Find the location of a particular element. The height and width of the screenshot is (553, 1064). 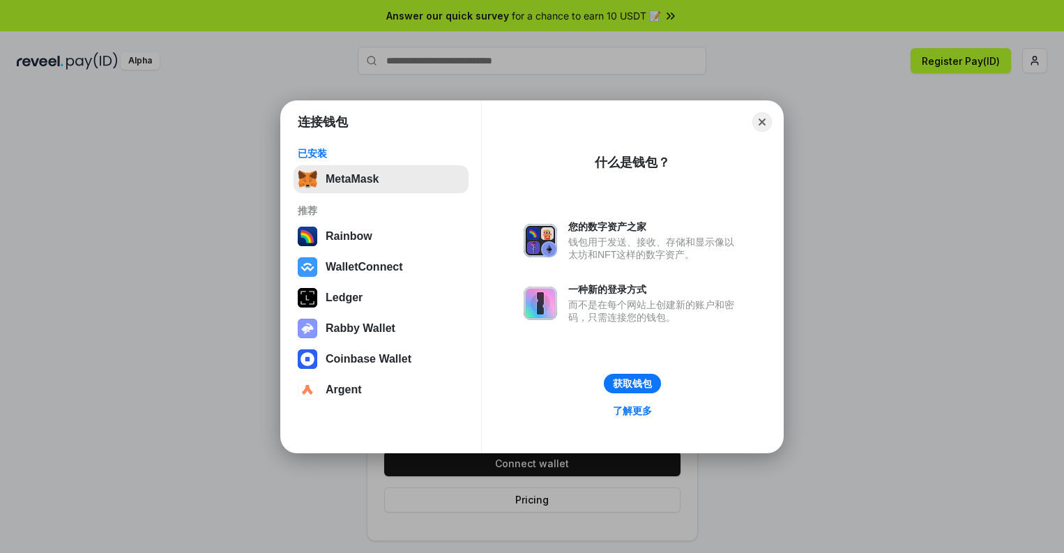

div: 推荐 is located at coordinates (381, 211).